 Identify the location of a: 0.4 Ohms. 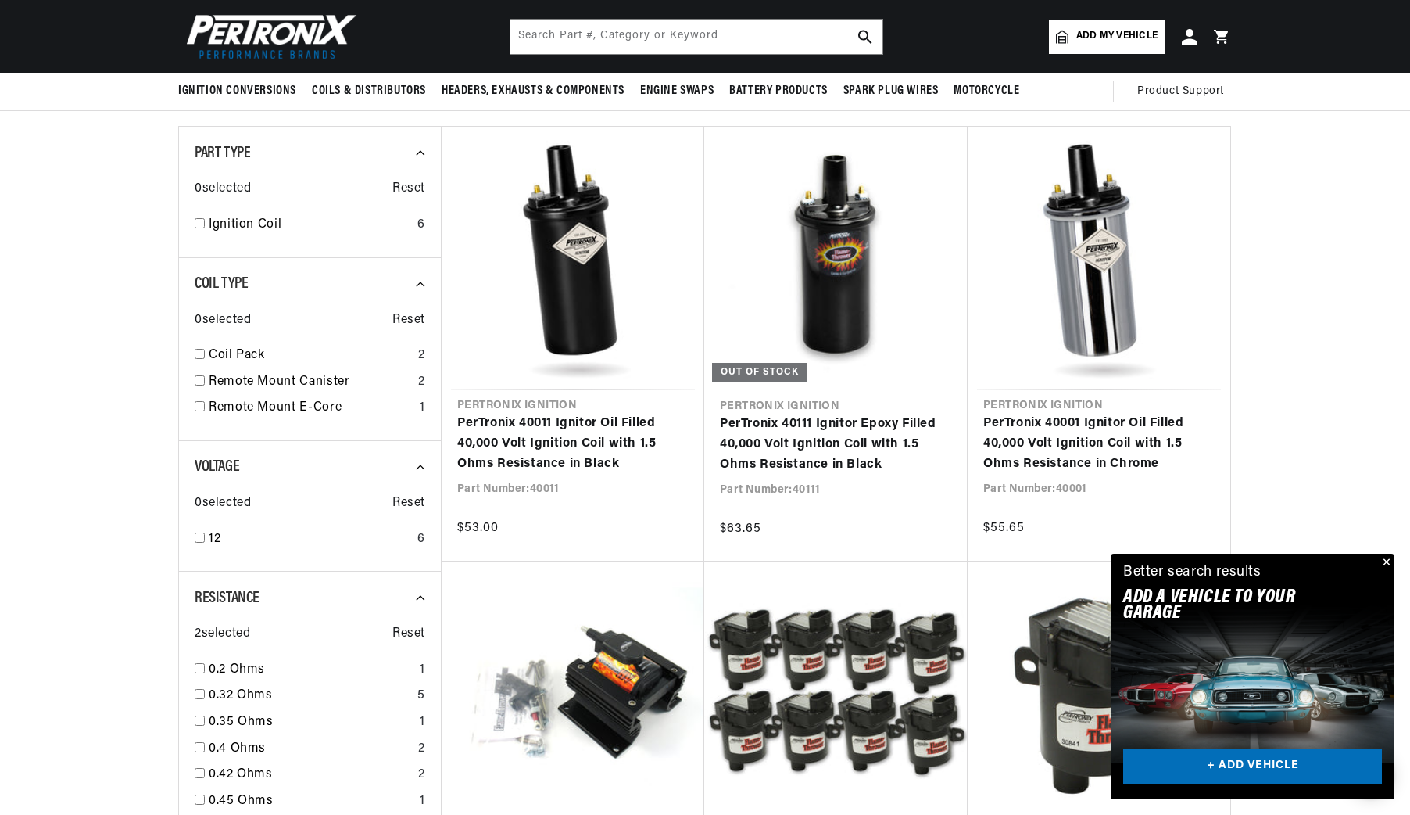
(310, 749).